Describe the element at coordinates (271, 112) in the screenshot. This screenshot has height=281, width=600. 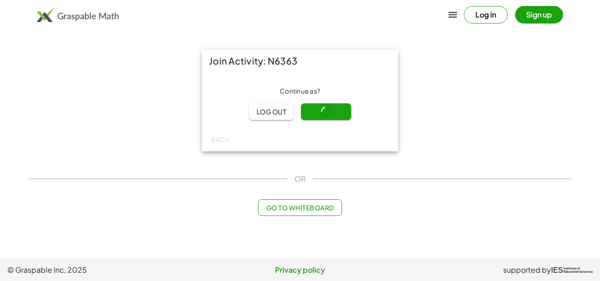
I see `span: Log out` at that location.